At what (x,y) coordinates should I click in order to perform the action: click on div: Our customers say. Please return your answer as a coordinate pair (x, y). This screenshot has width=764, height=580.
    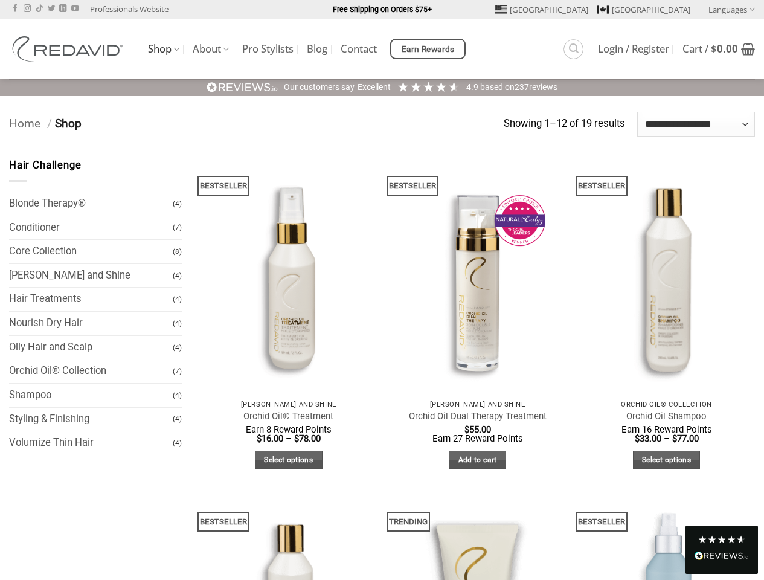
    Looking at the image, I should click on (319, 88).